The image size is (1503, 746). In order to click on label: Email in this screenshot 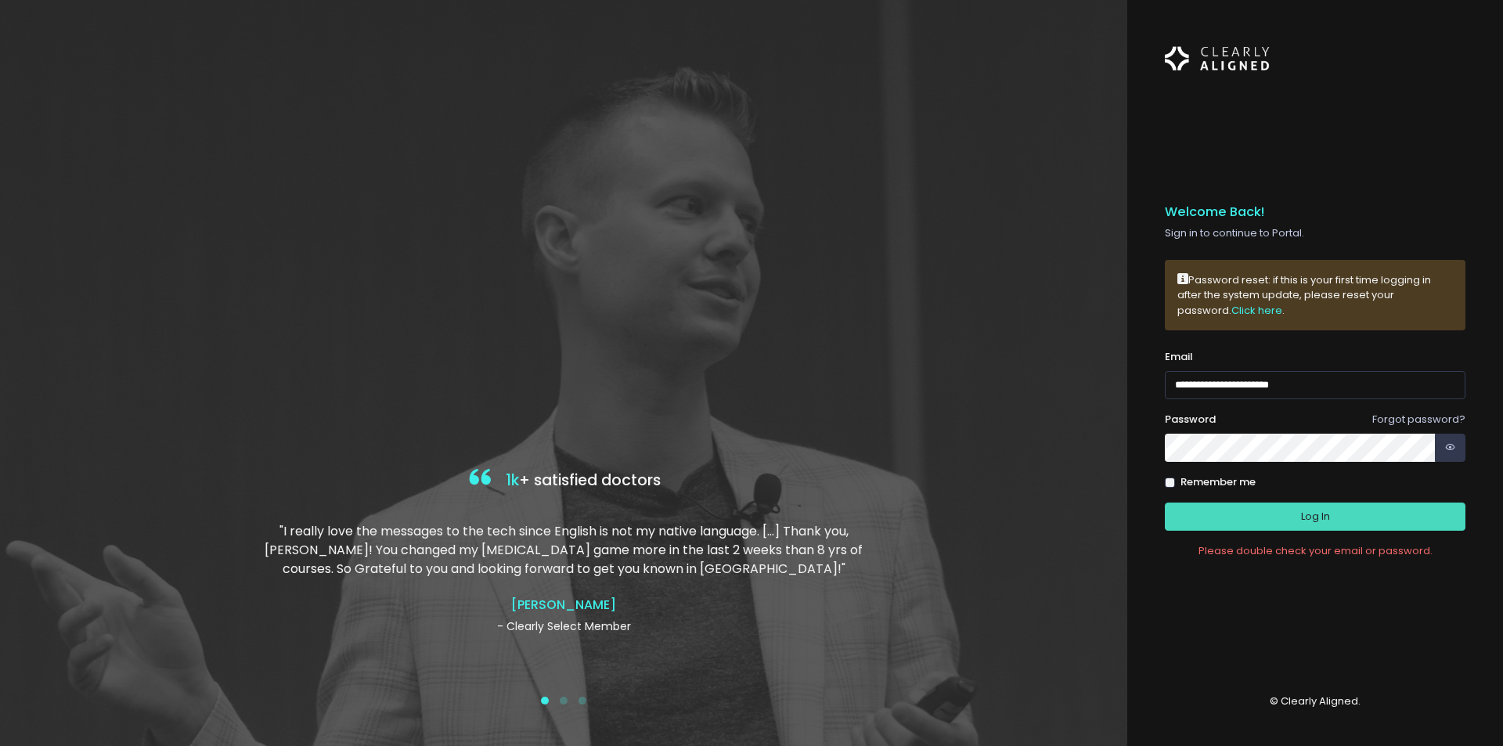, I will do `click(1179, 357)`.